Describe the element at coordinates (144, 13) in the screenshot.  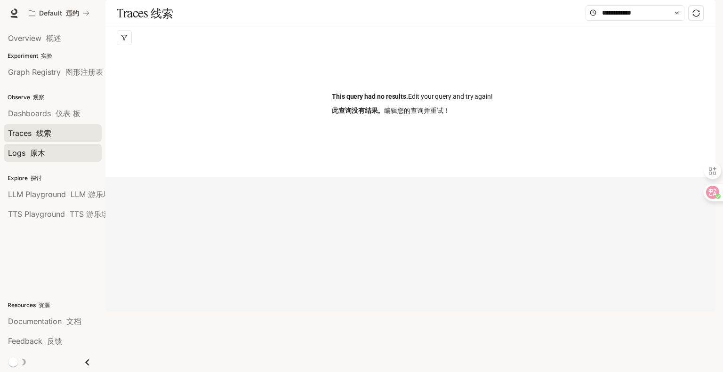
I see `h1: Traces` at that location.